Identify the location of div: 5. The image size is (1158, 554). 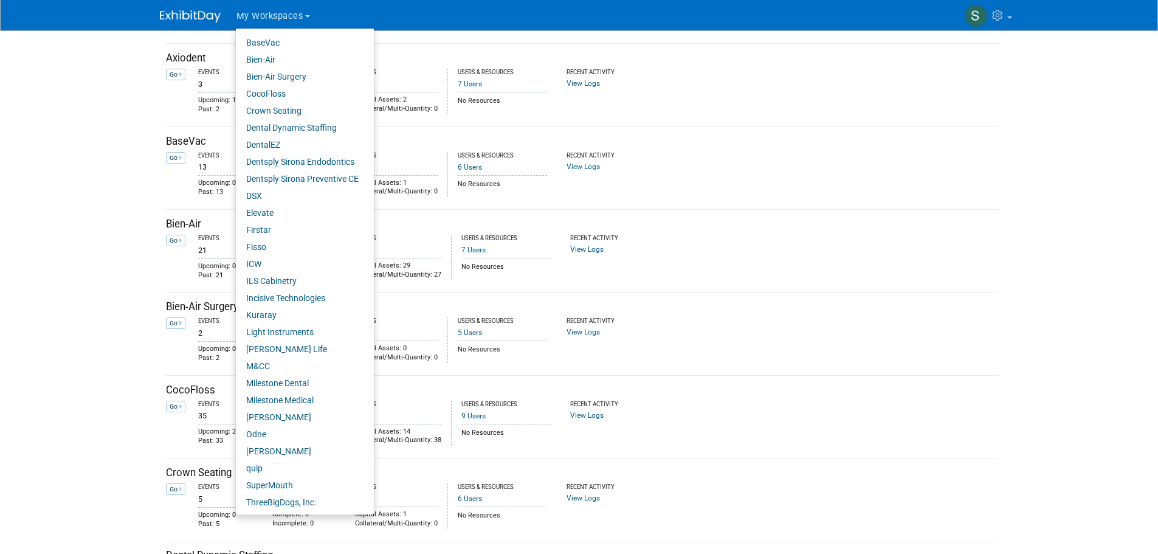
(226, 497).